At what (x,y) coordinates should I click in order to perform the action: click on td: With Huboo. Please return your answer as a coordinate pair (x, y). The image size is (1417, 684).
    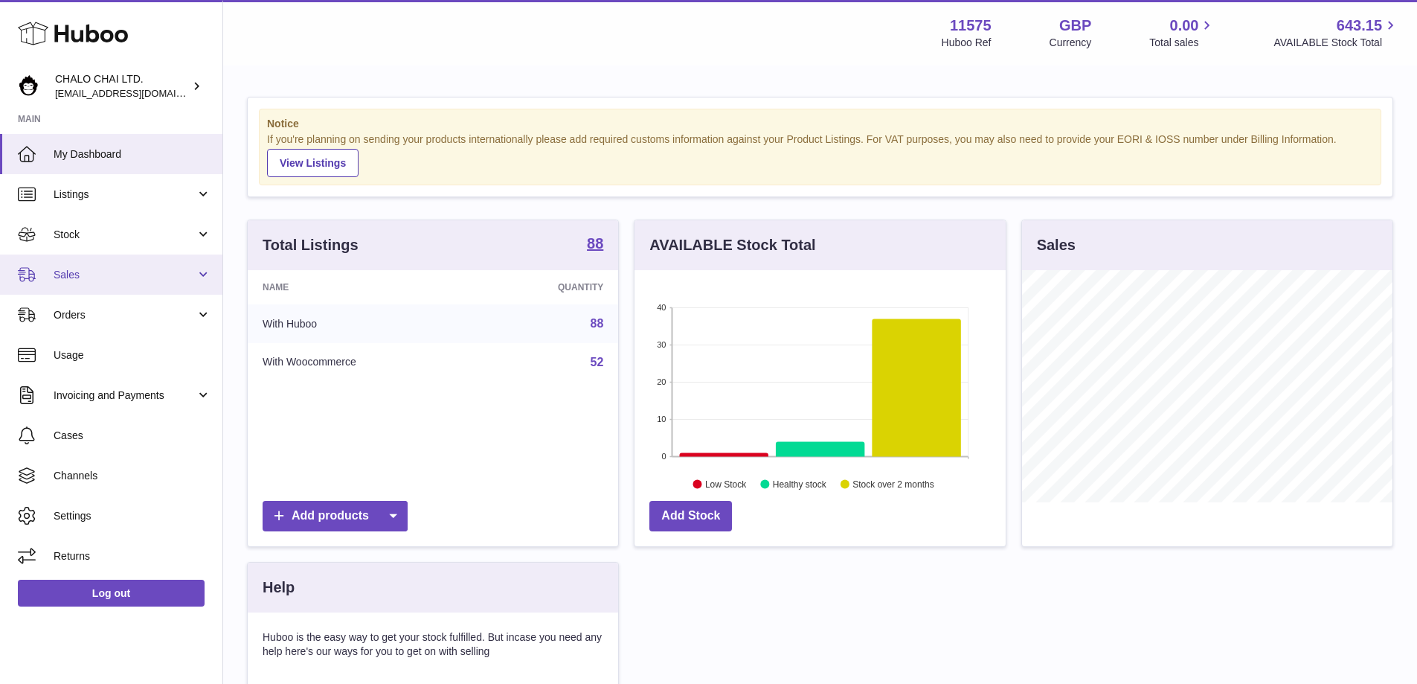
    Looking at the image, I should click on (362, 324).